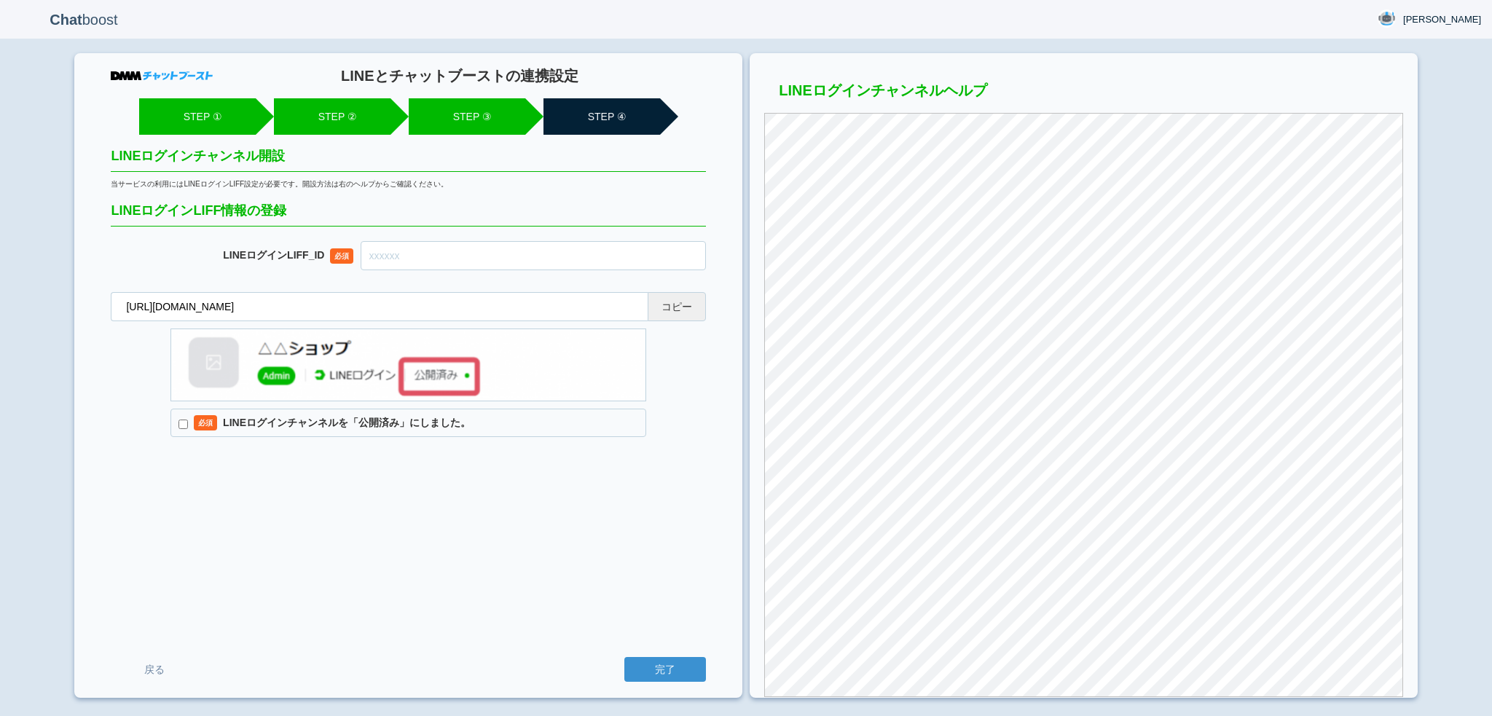 Image resolution: width=1492 pixels, height=716 pixels. What do you see at coordinates (162, 76) in the screenshot?
I see `img: DMMチャットブースト` at bounding box center [162, 76].